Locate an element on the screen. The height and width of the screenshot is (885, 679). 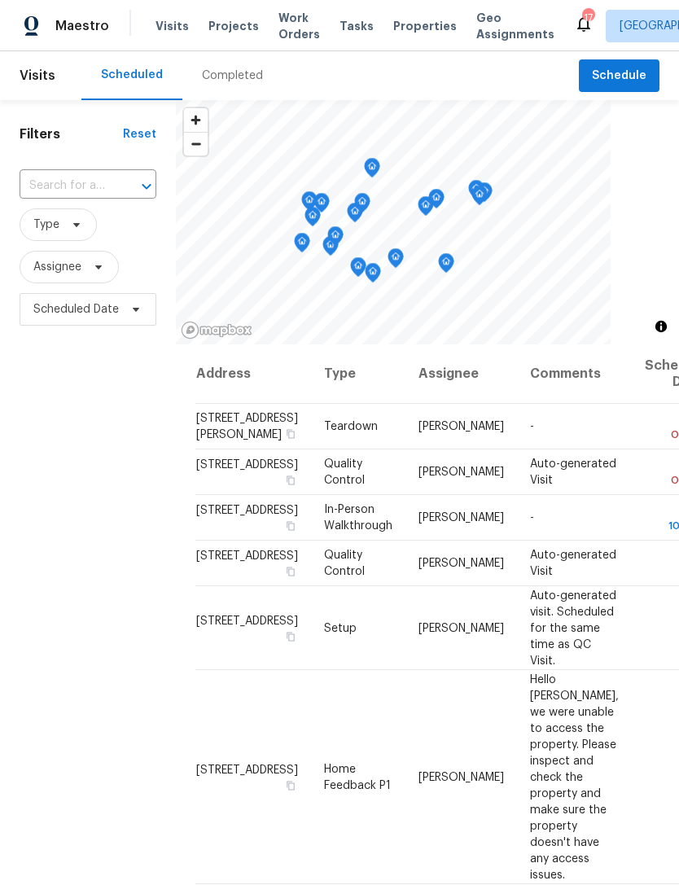
th: Type is located at coordinates (358, 374).